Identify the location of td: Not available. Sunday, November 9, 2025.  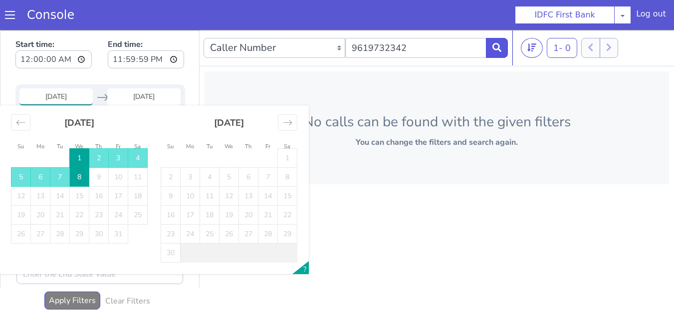
(171, 166).